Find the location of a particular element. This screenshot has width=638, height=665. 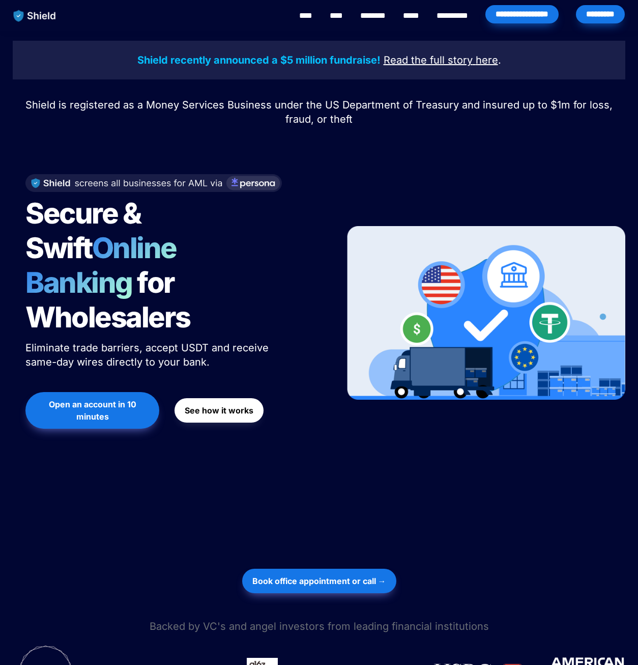

a: See how it works is located at coordinates (219, 410).